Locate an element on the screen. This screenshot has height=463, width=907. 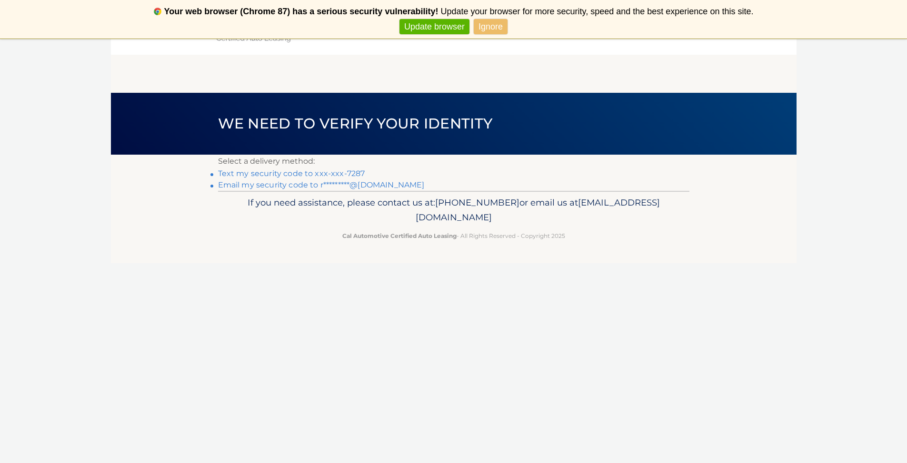
a: Ignore is located at coordinates (490, 27).